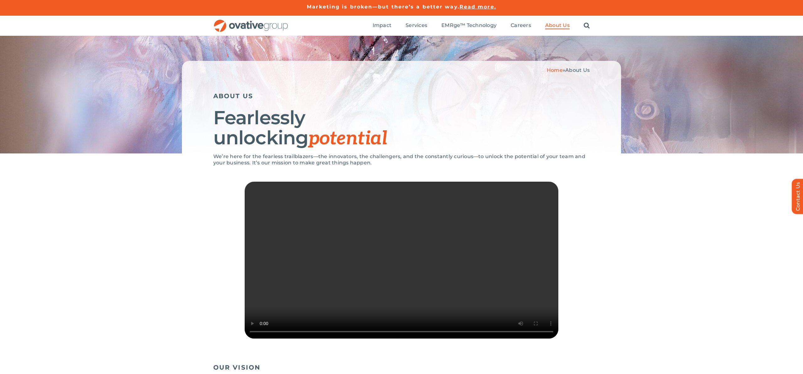  What do you see at coordinates (481, 26) in the screenshot?
I see `nav: Menu` at bounding box center [481, 26].